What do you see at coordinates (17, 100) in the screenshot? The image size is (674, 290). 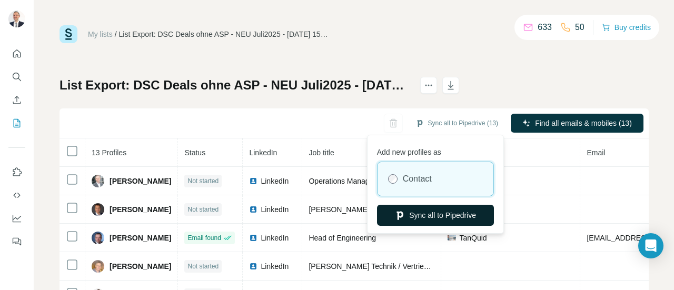 I see `button: Enrich CSV` at bounding box center [17, 100].